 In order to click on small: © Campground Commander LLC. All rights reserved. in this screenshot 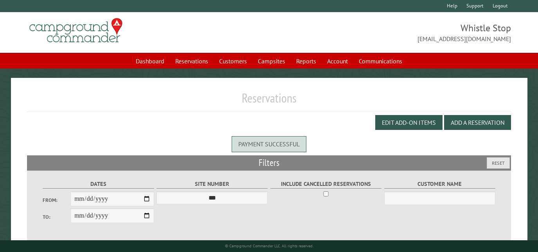, I will do `click(269, 246)`.